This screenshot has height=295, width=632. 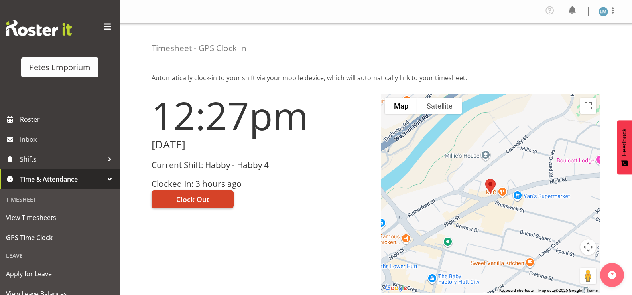 What do you see at coordinates (199, 48) in the screenshot?
I see `h4: Timesheet - GPS Clock In` at bounding box center [199, 48].